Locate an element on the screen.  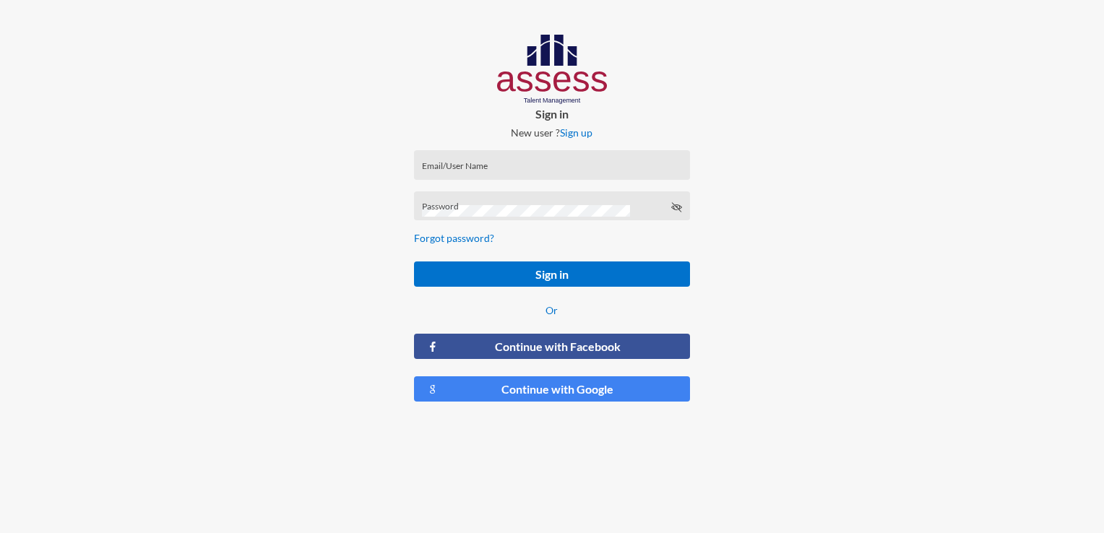
a: Forgot password? is located at coordinates (454, 238).